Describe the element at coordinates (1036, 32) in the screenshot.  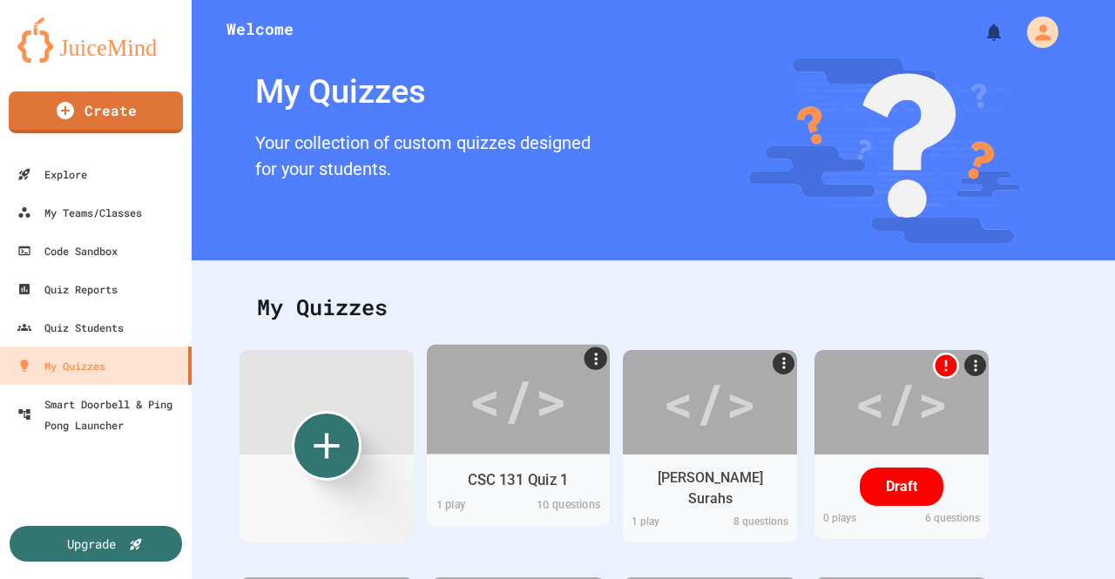
I see `div: My Account` at that location.